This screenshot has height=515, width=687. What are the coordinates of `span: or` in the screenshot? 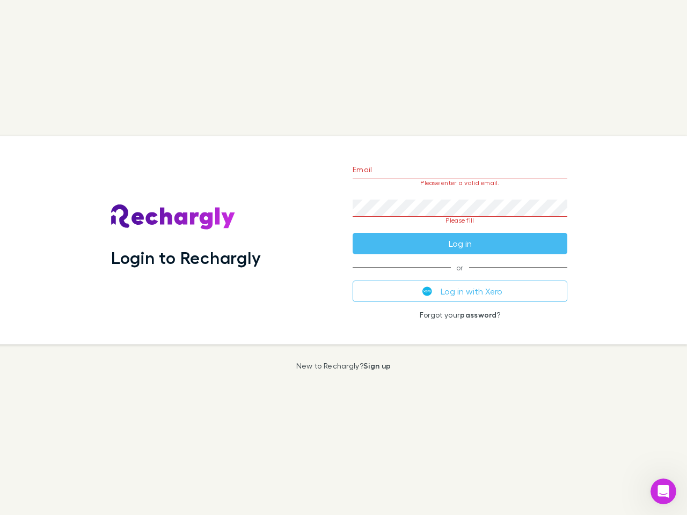 It's located at (460, 267).